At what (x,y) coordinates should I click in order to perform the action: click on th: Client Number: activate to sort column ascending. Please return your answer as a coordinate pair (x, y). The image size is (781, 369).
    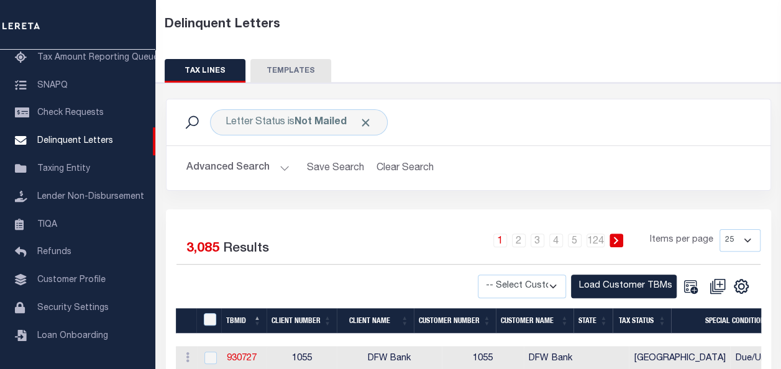
    Looking at the image, I should click on (301, 320).